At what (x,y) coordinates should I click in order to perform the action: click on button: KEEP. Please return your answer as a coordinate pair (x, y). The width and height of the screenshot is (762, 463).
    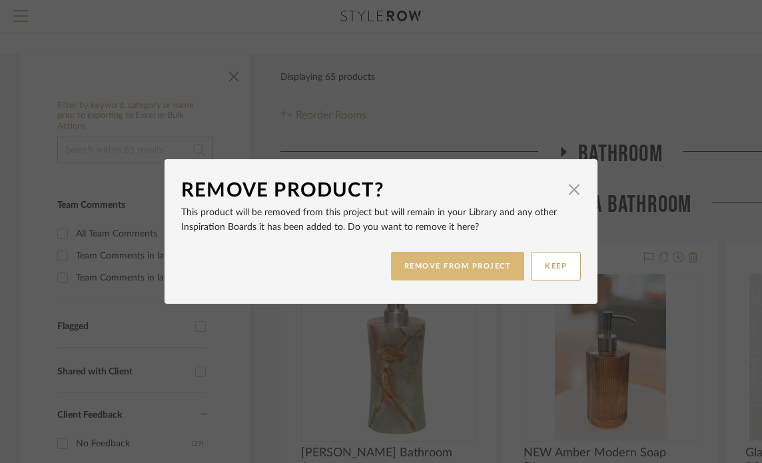
    Looking at the image, I should click on (556, 266).